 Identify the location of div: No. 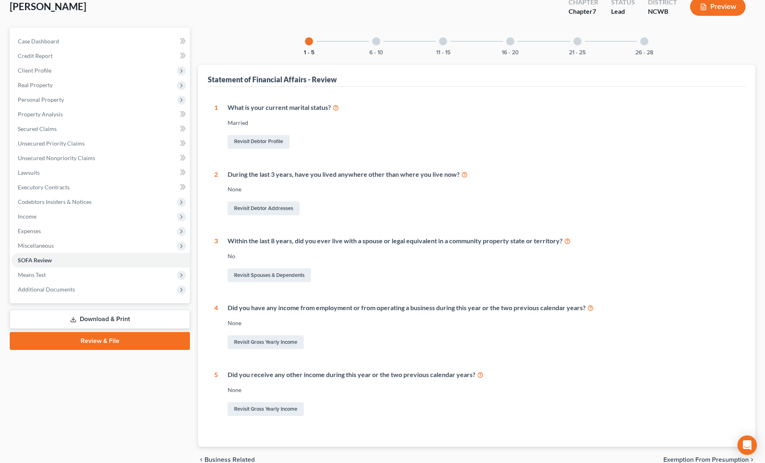
(483, 256).